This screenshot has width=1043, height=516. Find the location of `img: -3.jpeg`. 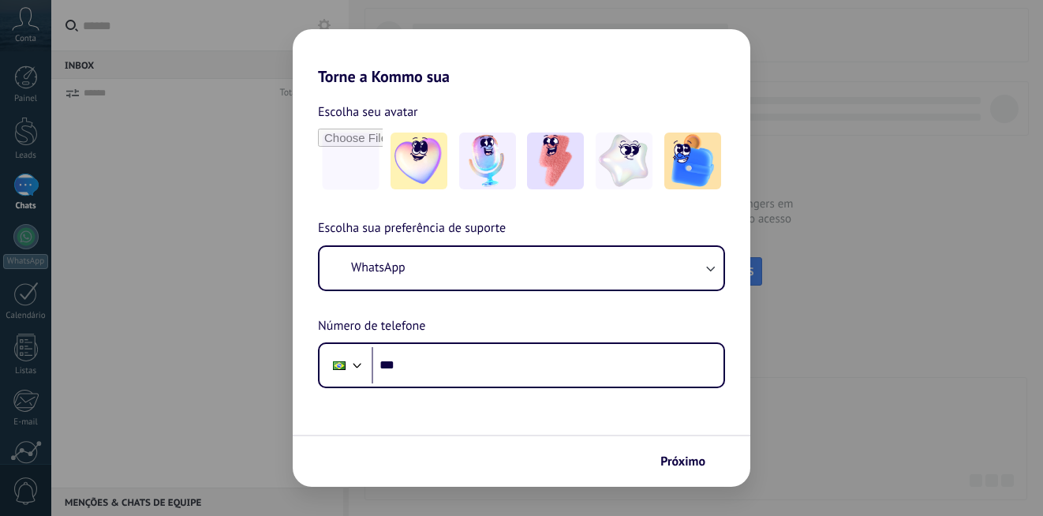

img: -3.jpeg is located at coordinates (556, 161).